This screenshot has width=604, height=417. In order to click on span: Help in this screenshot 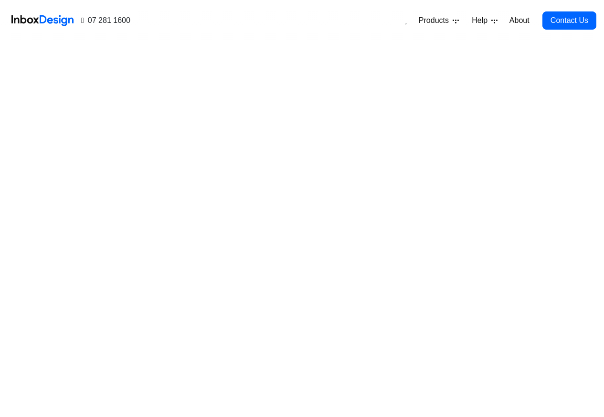, I will do `click(481, 21)`.